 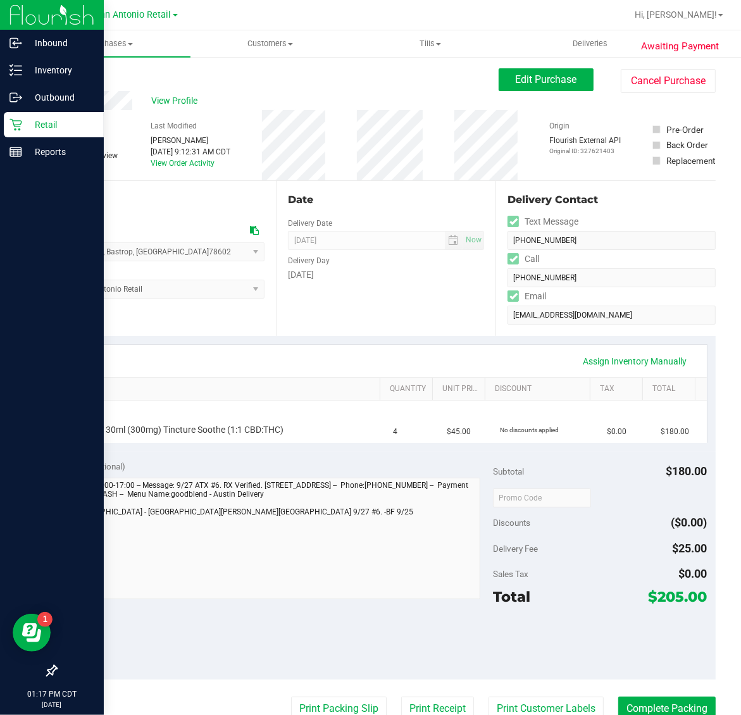 What do you see at coordinates (254, 230) in the screenshot?
I see `div: Copy address to clipboard` at bounding box center [254, 230].